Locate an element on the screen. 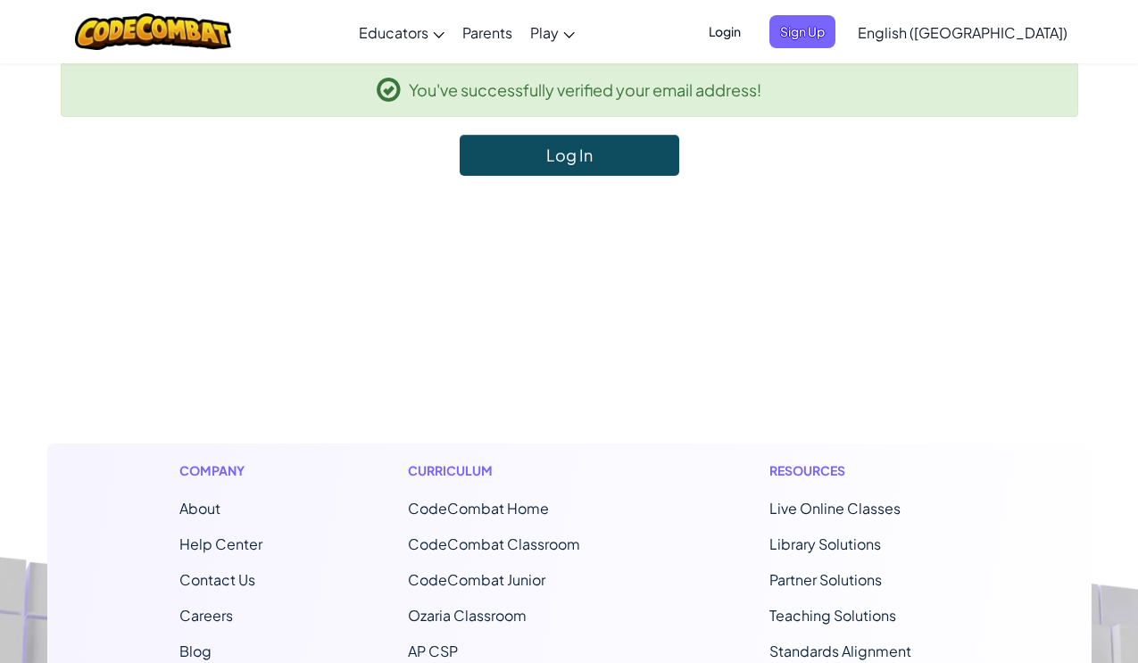  a: CodeCombat Junior is located at coordinates (477, 579).